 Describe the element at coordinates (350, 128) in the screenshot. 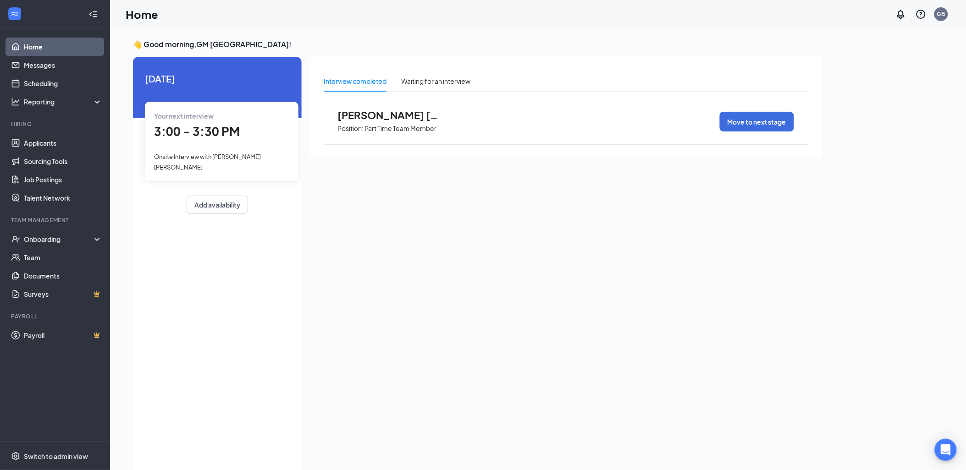

I see `p: Position:` at that location.